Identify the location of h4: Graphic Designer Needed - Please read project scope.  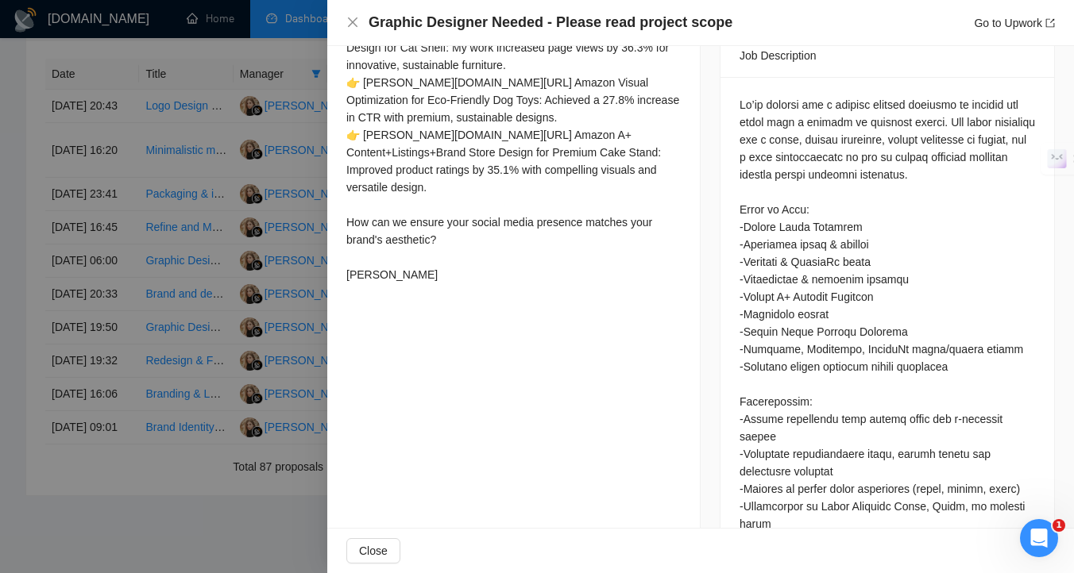
(550, 22).